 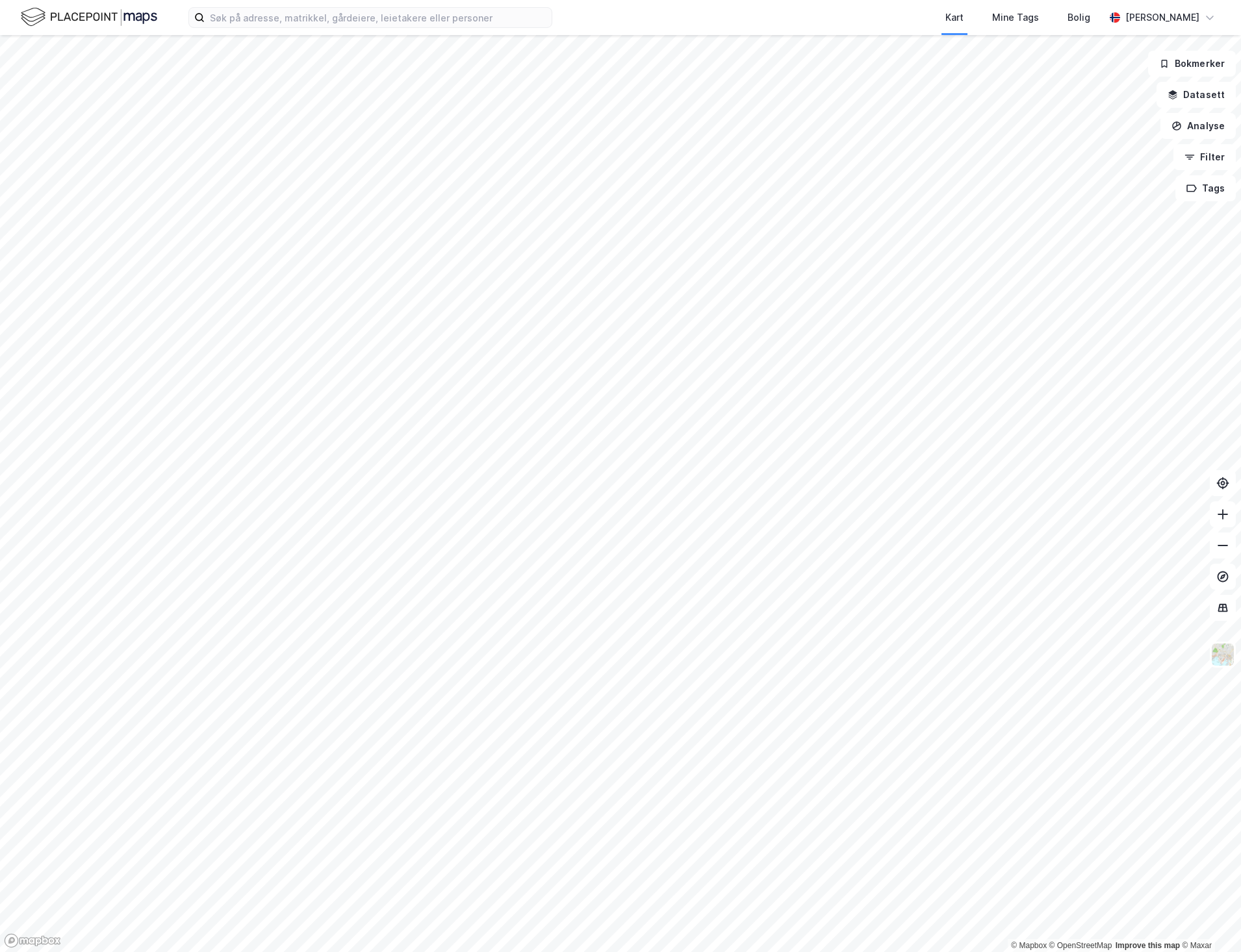 I want to click on div: Bolig, so click(x=1078, y=18).